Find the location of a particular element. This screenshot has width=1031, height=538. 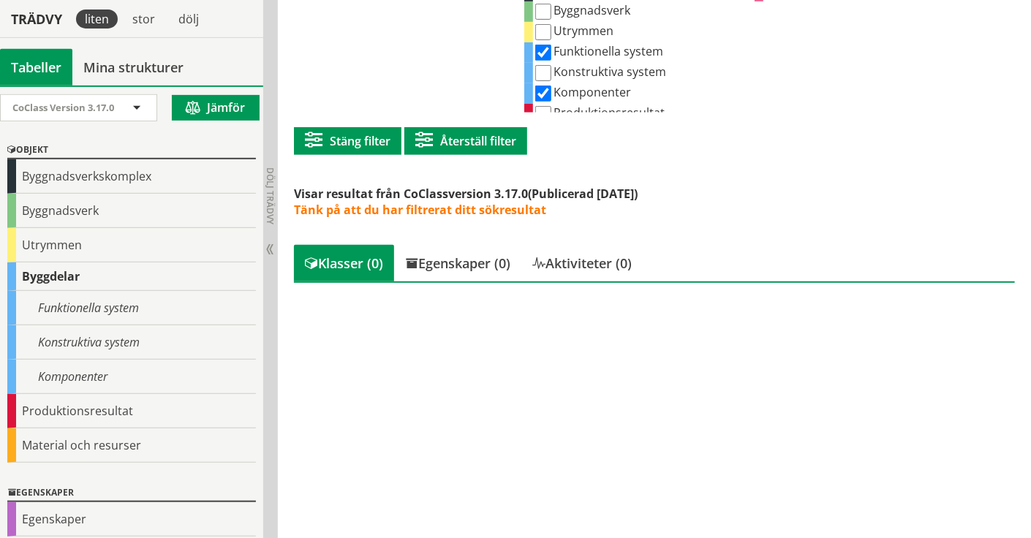

div: Byggnadsverkskomplex is located at coordinates (132, 176).